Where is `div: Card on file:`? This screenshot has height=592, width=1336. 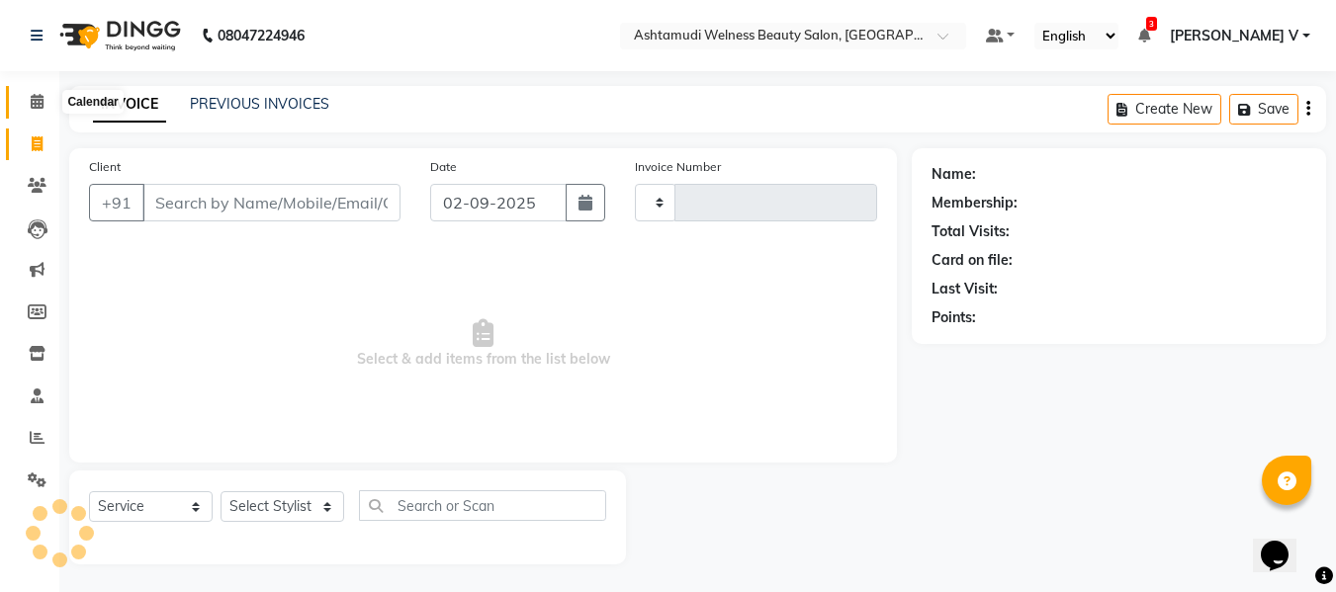 div: Card on file: is located at coordinates (972, 260).